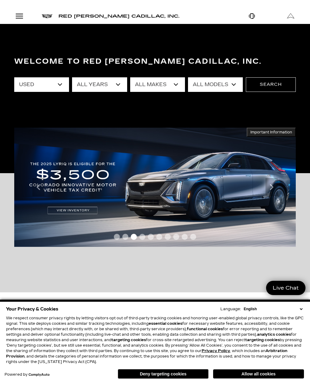  What do you see at coordinates (159, 237) in the screenshot?
I see `span: Go to slide 6` at bounding box center [159, 237].